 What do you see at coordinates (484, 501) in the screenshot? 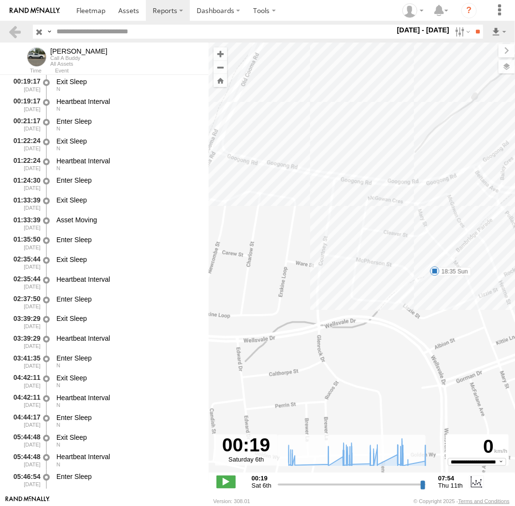
I see `a: Terms and Conditions` at bounding box center [484, 501].